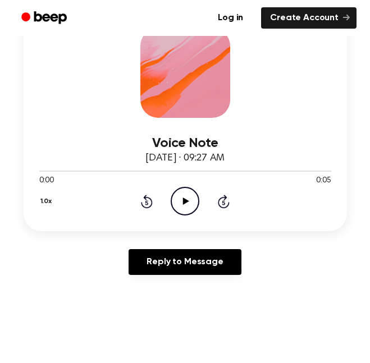 The width and height of the screenshot is (370, 363). Describe the element at coordinates (48, 201) in the screenshot. I see `button: 1.0x` at that location.